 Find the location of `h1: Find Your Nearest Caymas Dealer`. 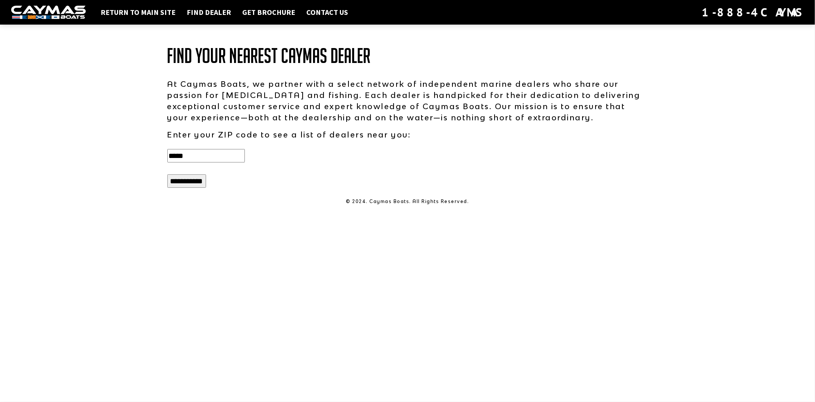

h1: Find Your Nearest Caymas Dealer is located at coordinates (408, 56).